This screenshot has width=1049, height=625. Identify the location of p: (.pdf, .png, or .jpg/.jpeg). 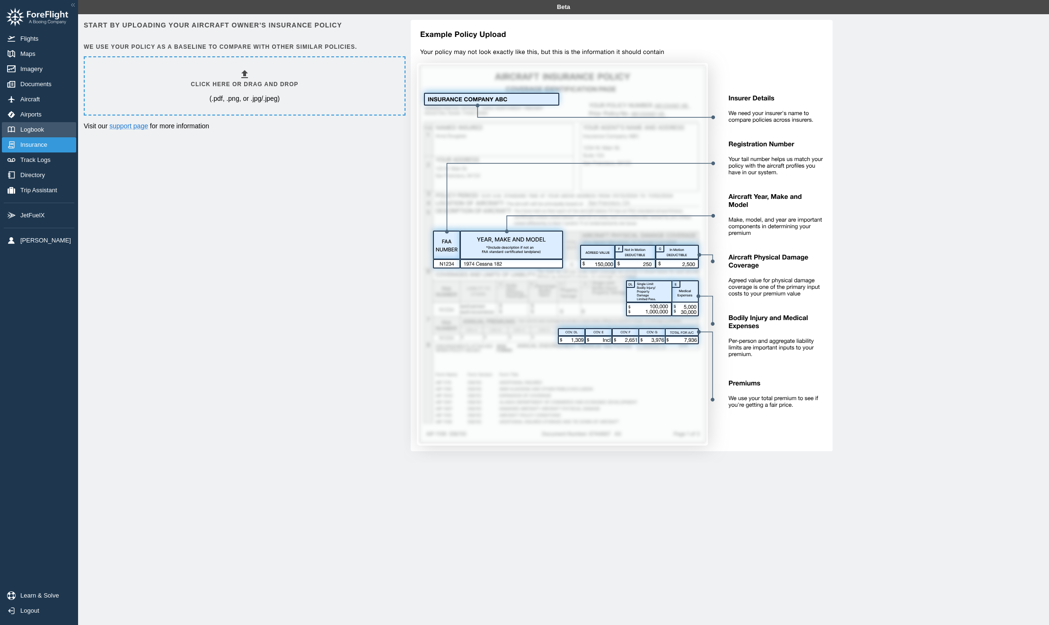
(245, 98).